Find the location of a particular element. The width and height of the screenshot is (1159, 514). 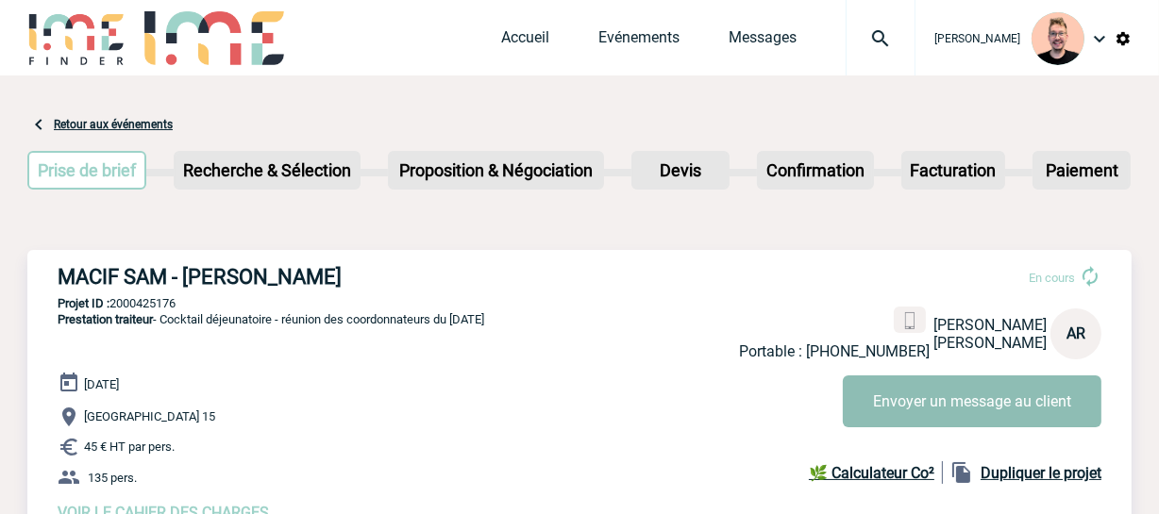

span: 45 € HT par pers. is located at coordinates (129, 447).